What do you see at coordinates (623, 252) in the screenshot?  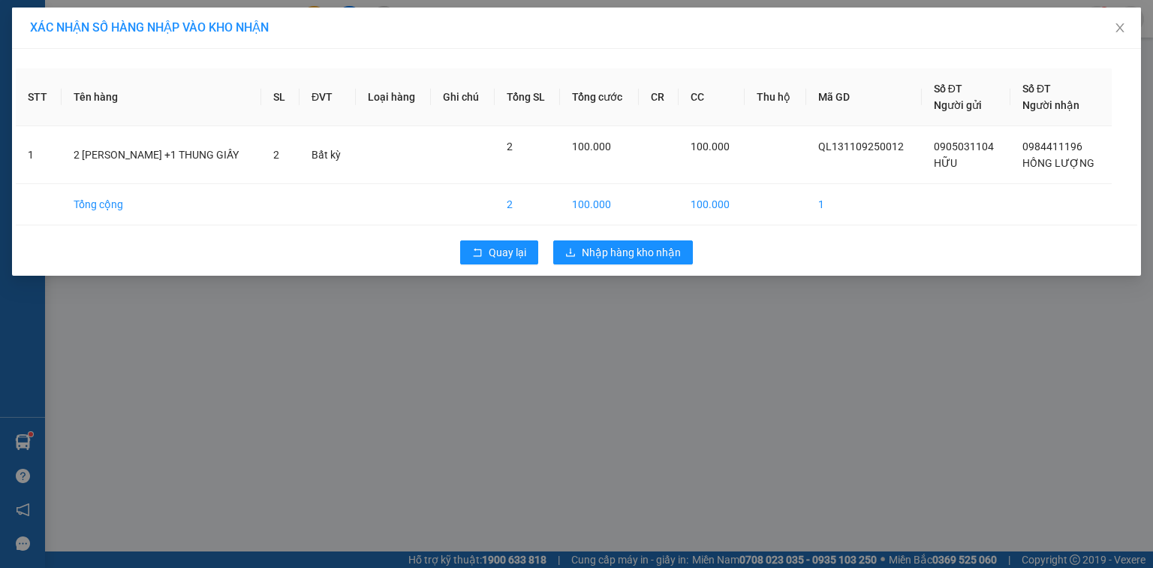 I see `button: downloadNhập hàng kho nhận` at bounding box center [623, 252].